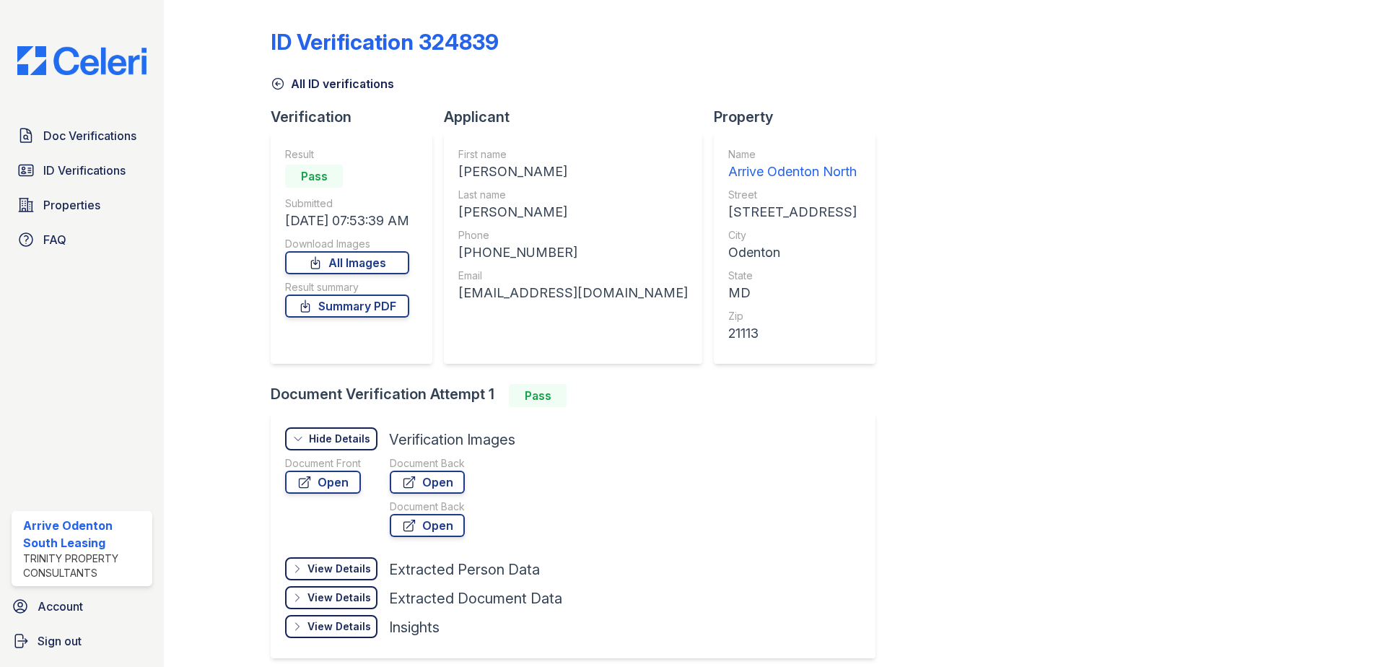 This screenshot has height=667, width=1380. I want to click on div: Result, so click(347, 154).